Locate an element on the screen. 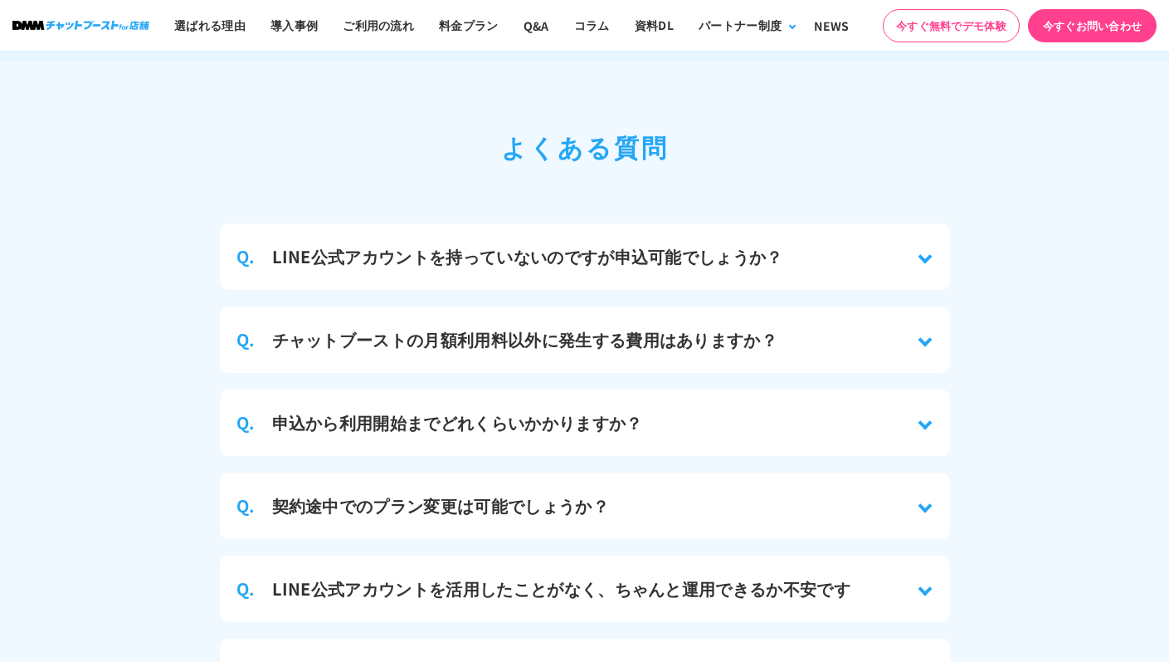 This screenshot has height=662, width=1169. h2: よくある質問 is located at coordinates (585, 146).